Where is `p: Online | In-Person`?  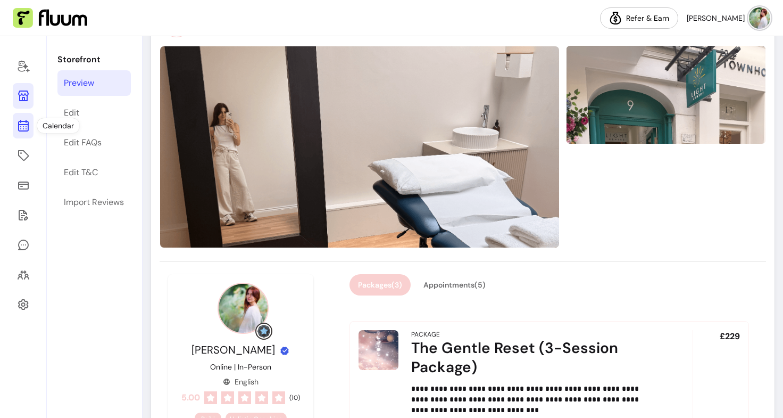 p: Online | In-Person is located at coordinates (240, 366).